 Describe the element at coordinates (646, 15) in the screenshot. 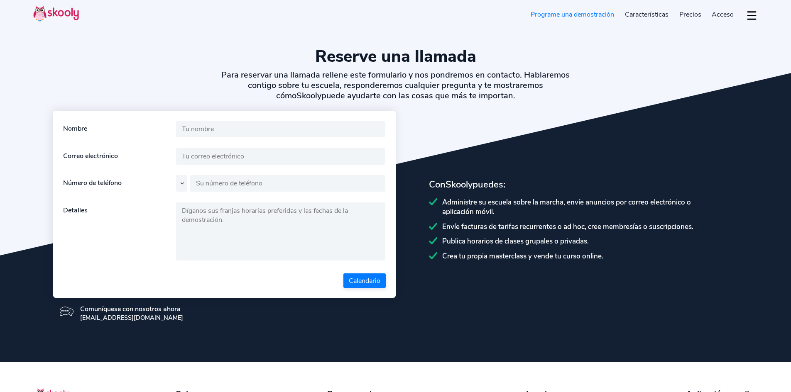

I see `a: Características` at that location.